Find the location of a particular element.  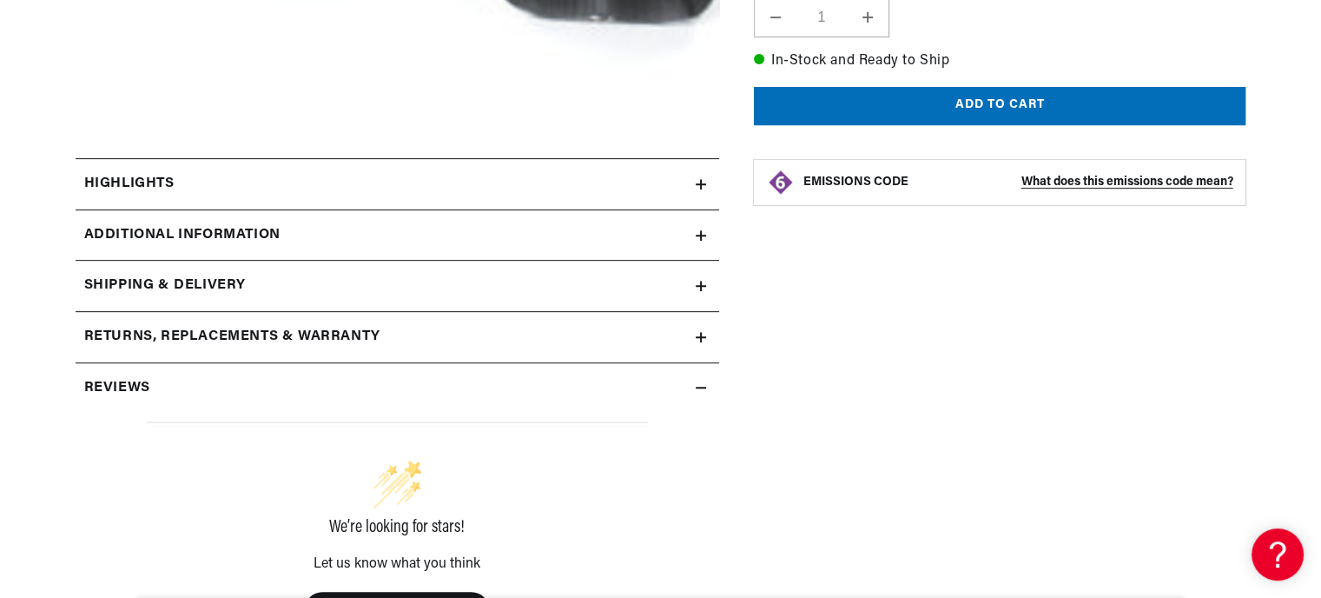

h2: Reviews is located at coordinates (117, 388).